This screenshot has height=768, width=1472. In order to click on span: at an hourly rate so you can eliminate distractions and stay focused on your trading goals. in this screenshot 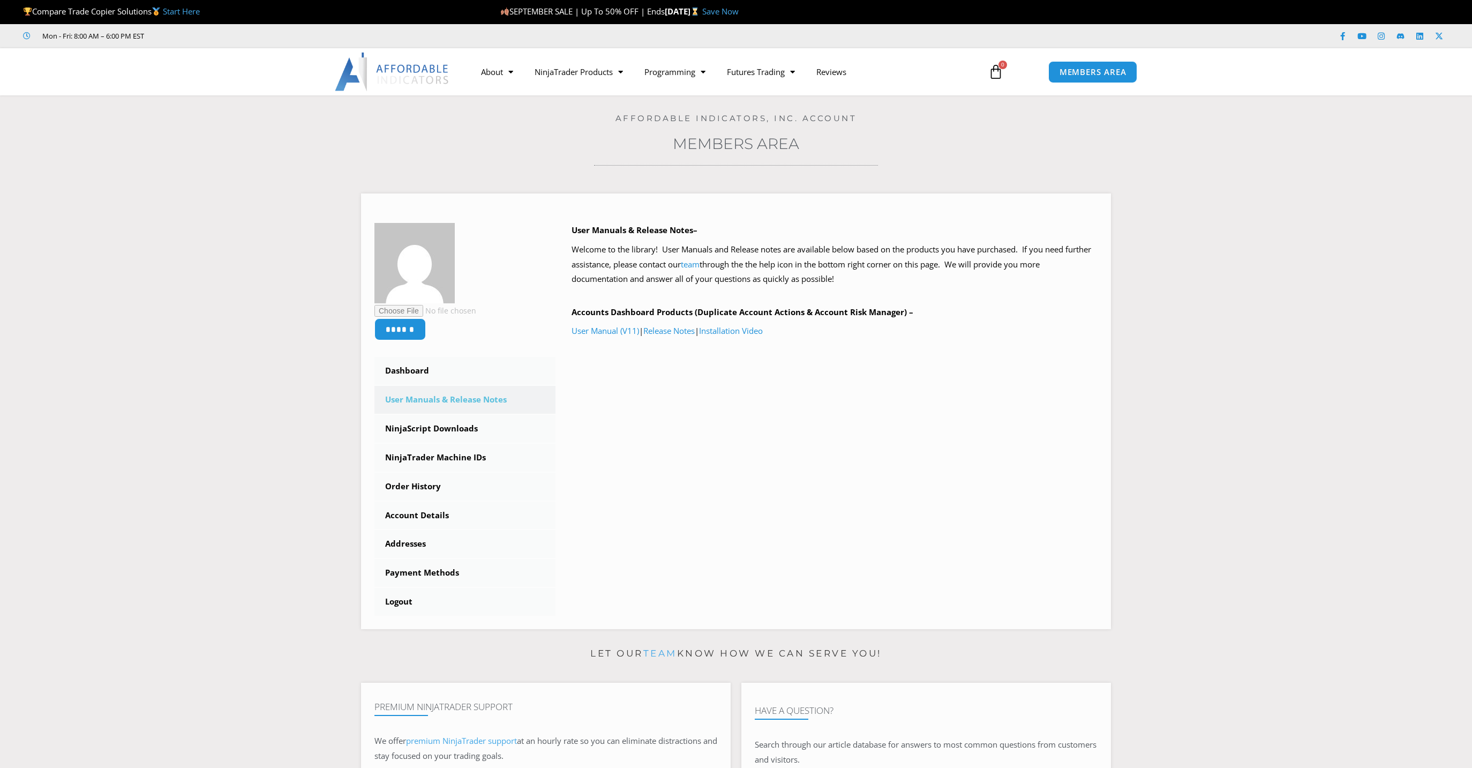, I will do `click(546, 748)`.